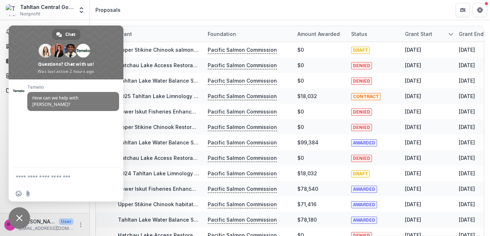  Describe the element at coordinates (70, 34) in the screenshot. I see `span: Chat` at that location.